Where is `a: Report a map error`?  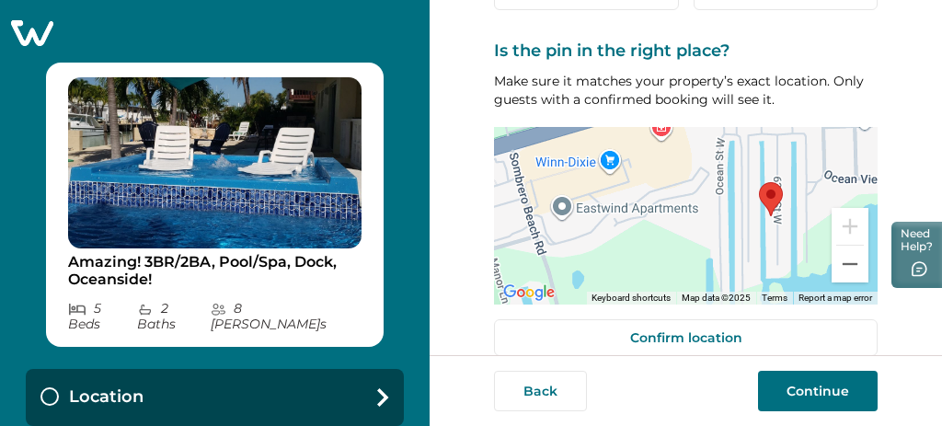
a: Report a map error is located at coordinates (835, 297).